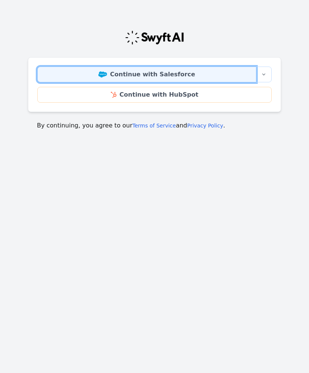  What do you see at coordinates (154, 38) in the screenshot?
I see `img: Swyft Logo` at bounding box center [154, 38].